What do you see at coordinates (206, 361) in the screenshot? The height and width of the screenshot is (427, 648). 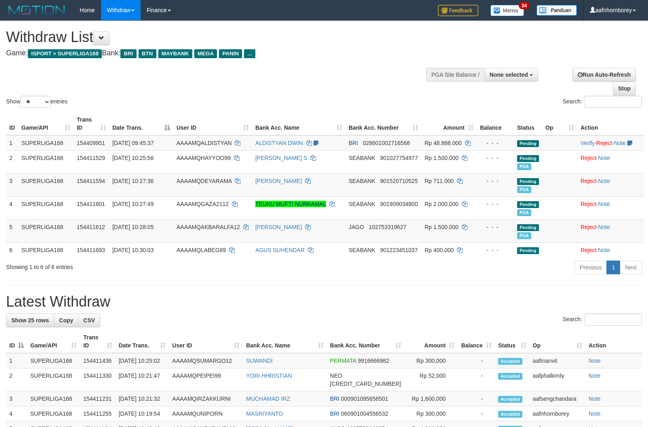 I see `td: AAAAMQSUMARGO12` at bounding box center [206, 361].